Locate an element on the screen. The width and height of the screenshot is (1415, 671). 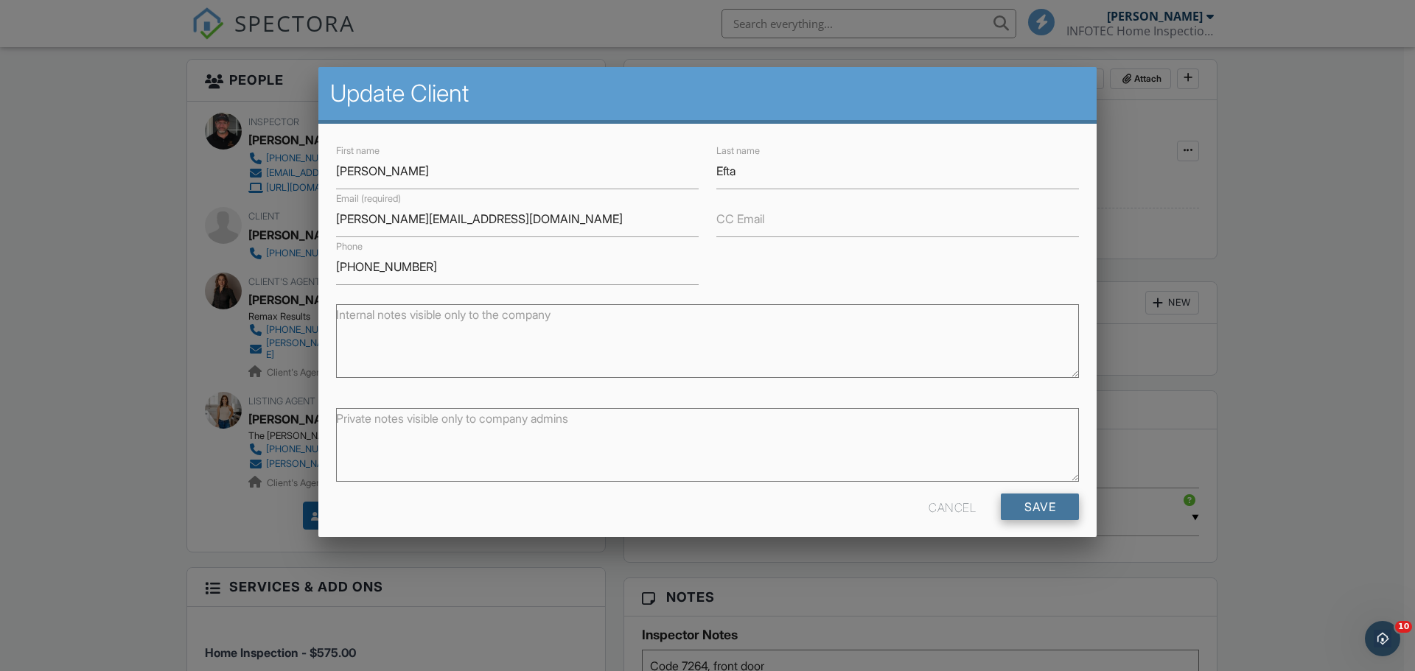
label: Email (required) is located at coordinates (368, 199).